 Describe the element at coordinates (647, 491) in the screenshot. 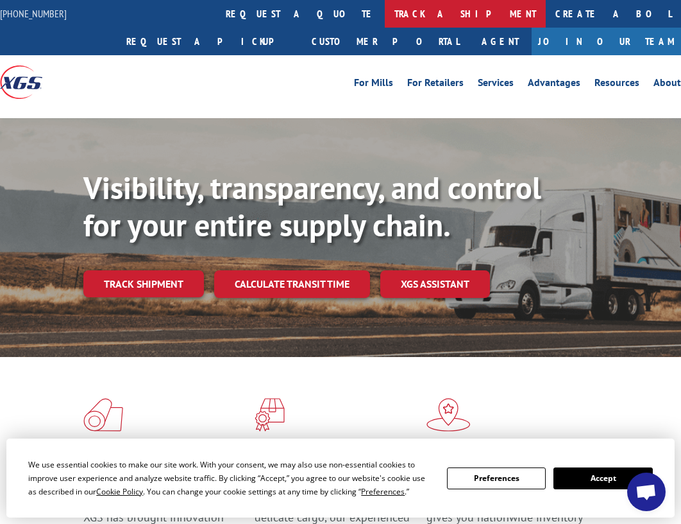

I see `div: Open chat` at that location.